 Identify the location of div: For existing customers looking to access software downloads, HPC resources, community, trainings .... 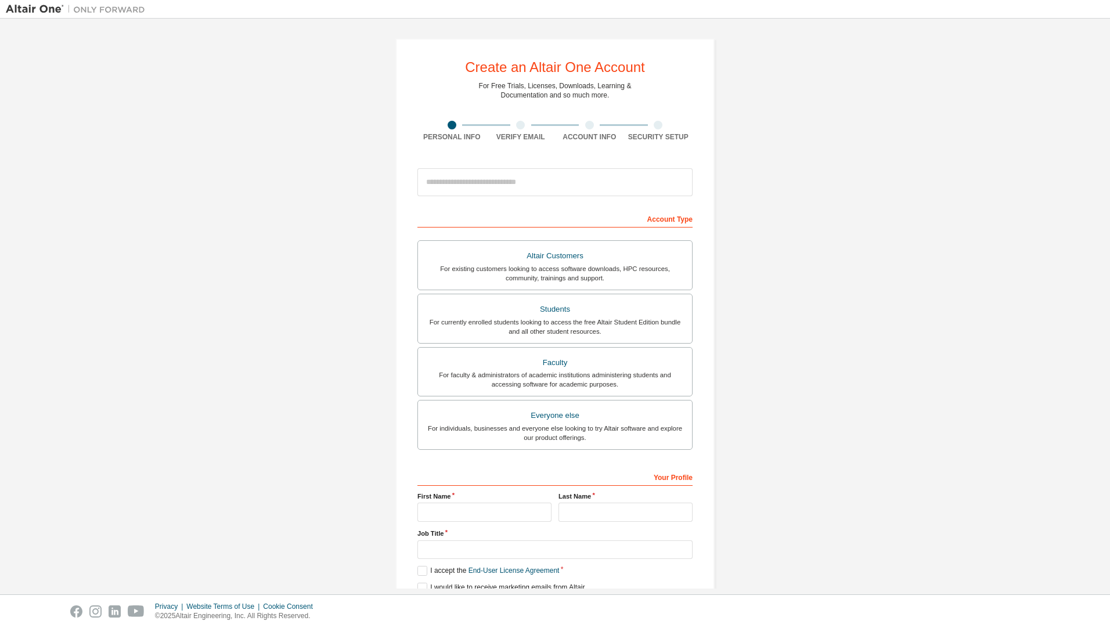
(555, 273).